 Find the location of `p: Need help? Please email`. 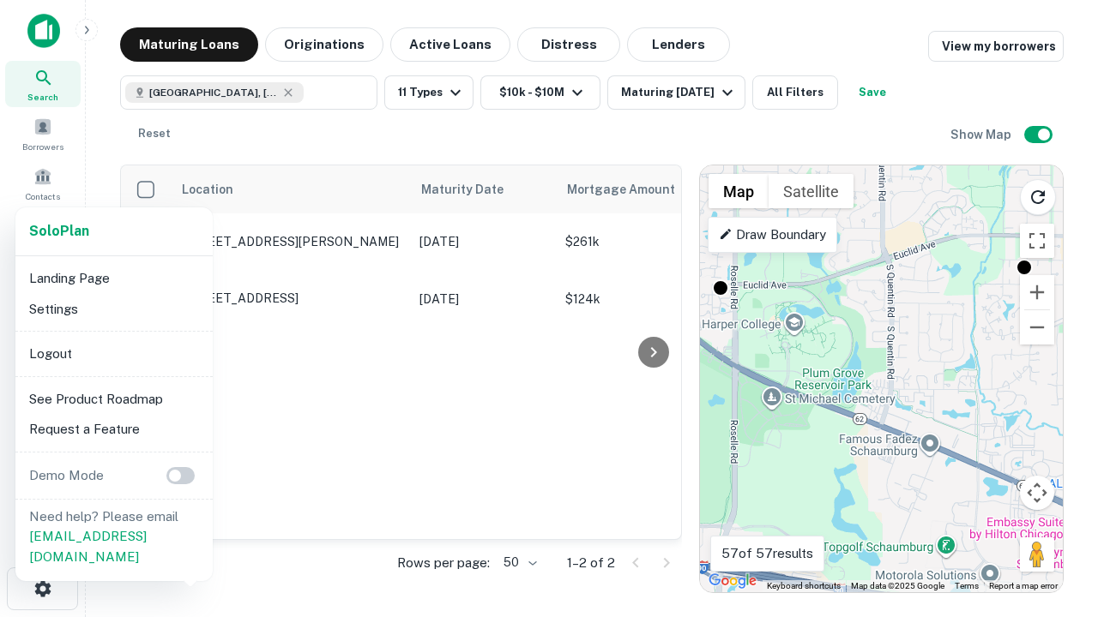

p: Need help? Please email is located at coordinates (114, 537).